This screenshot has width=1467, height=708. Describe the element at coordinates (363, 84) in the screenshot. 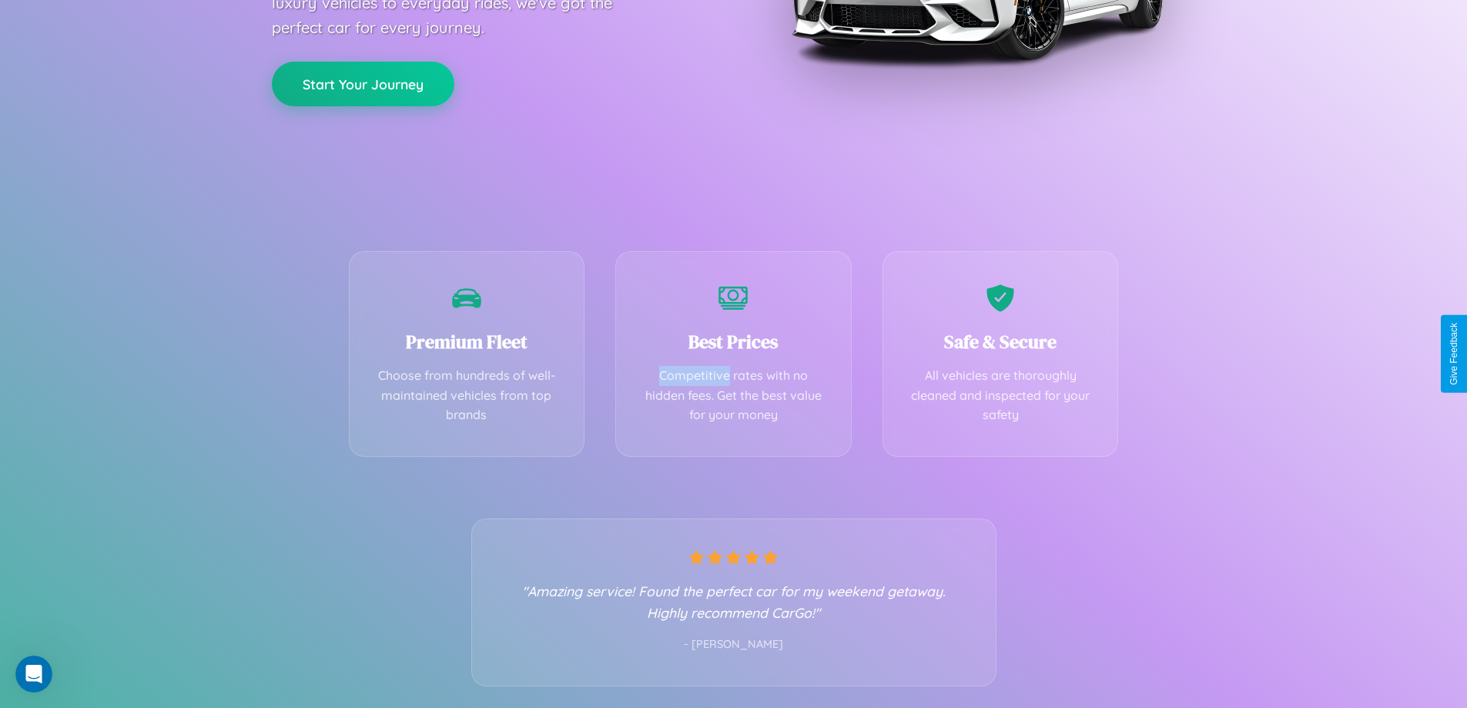

I see `button: Start Your Journey` at that location.